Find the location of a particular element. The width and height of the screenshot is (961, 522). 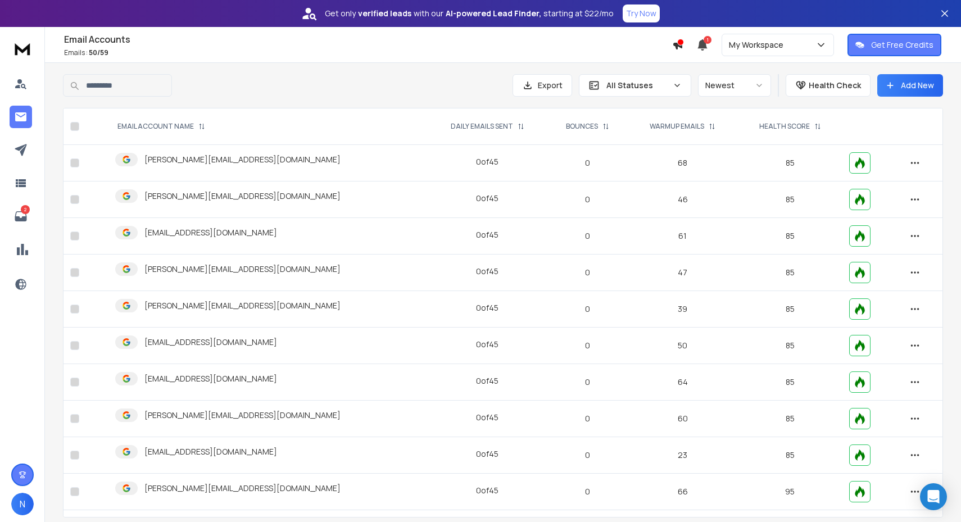

p: BOUNCES is located at coordinates (582, 126).